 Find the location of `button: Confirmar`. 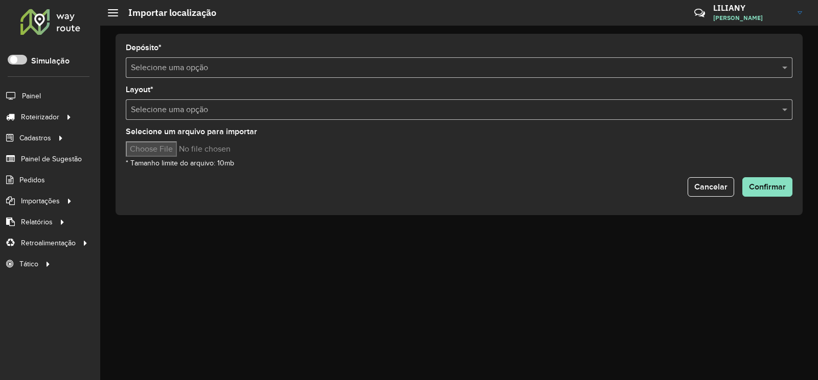

button: Confirmar is located at coordinates (768, 187).